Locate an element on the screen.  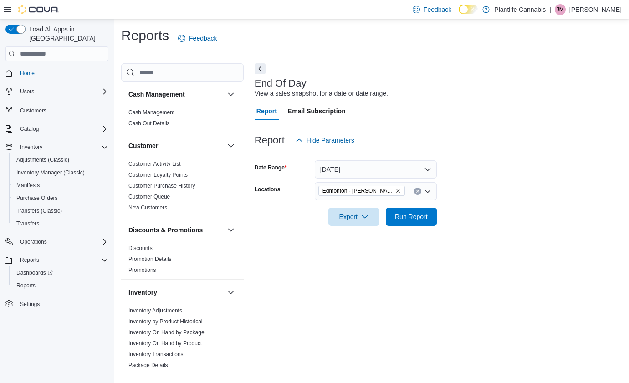
button: Open list of options is located at coordinates (428, 191).